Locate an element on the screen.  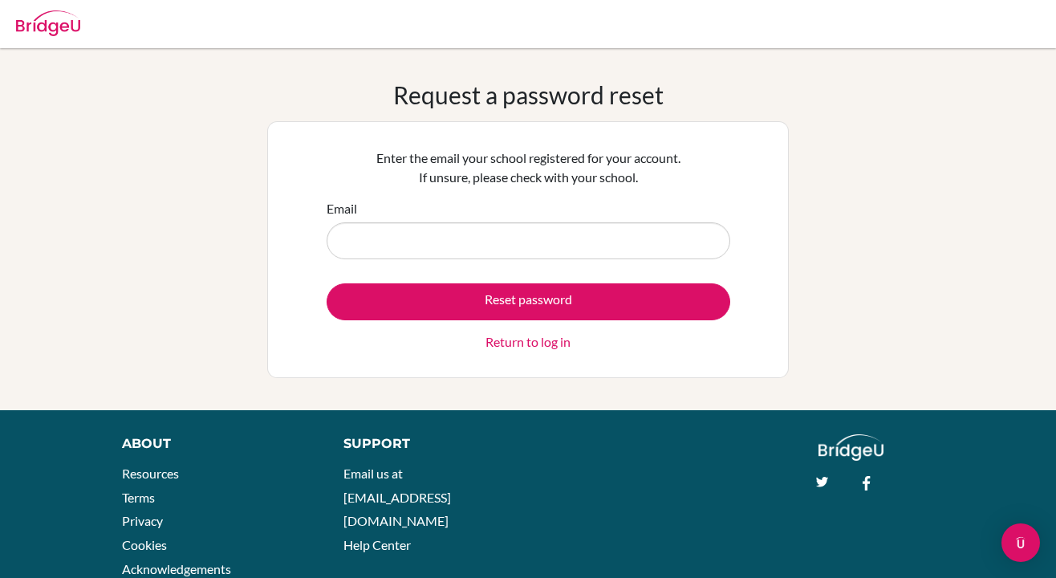
img: Bridge-U is located at coordinates (48, 23).